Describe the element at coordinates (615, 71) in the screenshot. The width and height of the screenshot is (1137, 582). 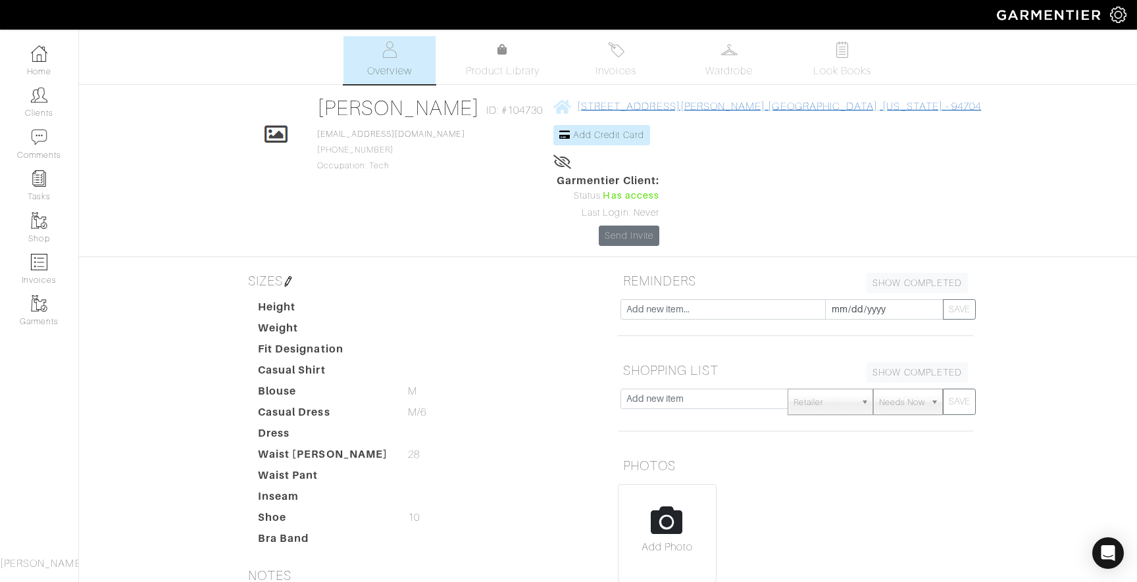
I see `span: Invoices` at that location.